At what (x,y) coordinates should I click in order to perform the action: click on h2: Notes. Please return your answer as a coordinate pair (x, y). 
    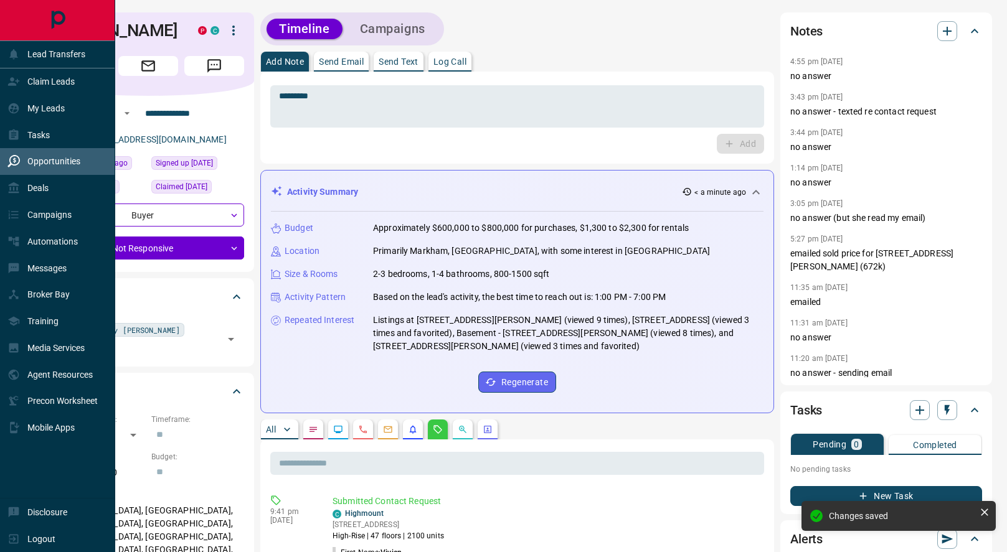
    Looking at the image, I should click on (807, 31).